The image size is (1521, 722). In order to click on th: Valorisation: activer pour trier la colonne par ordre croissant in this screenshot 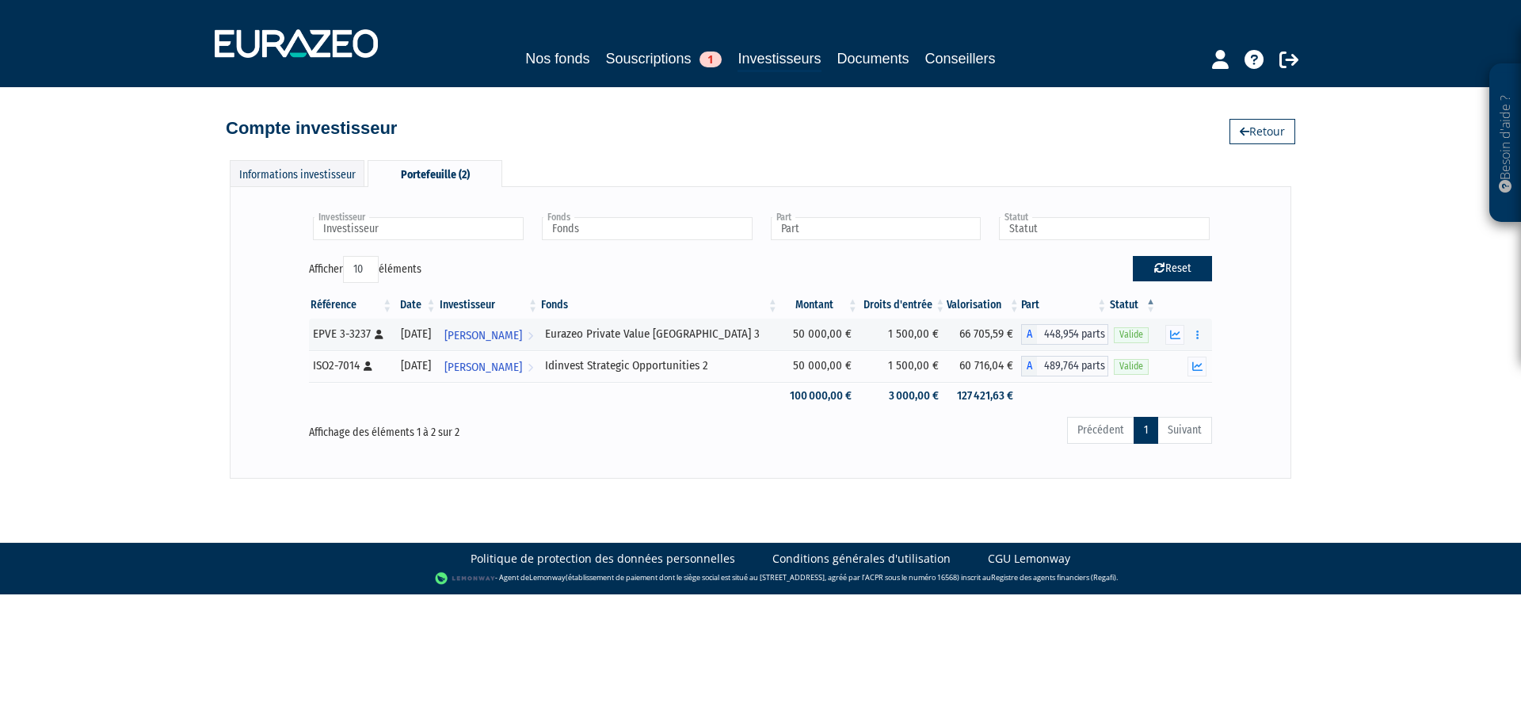, I will do `click(984, 305)`.